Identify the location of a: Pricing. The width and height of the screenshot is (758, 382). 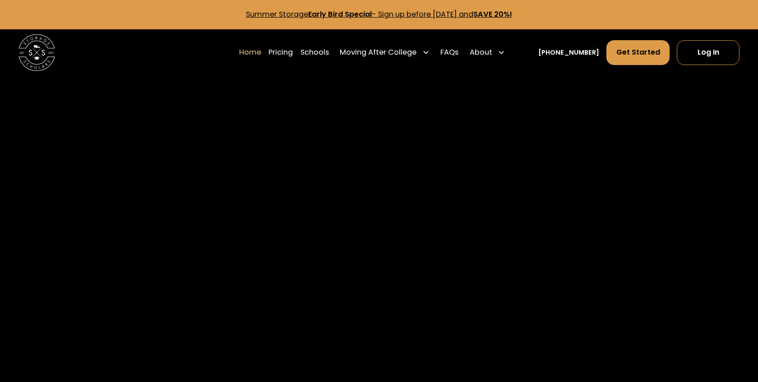
(281, 52).